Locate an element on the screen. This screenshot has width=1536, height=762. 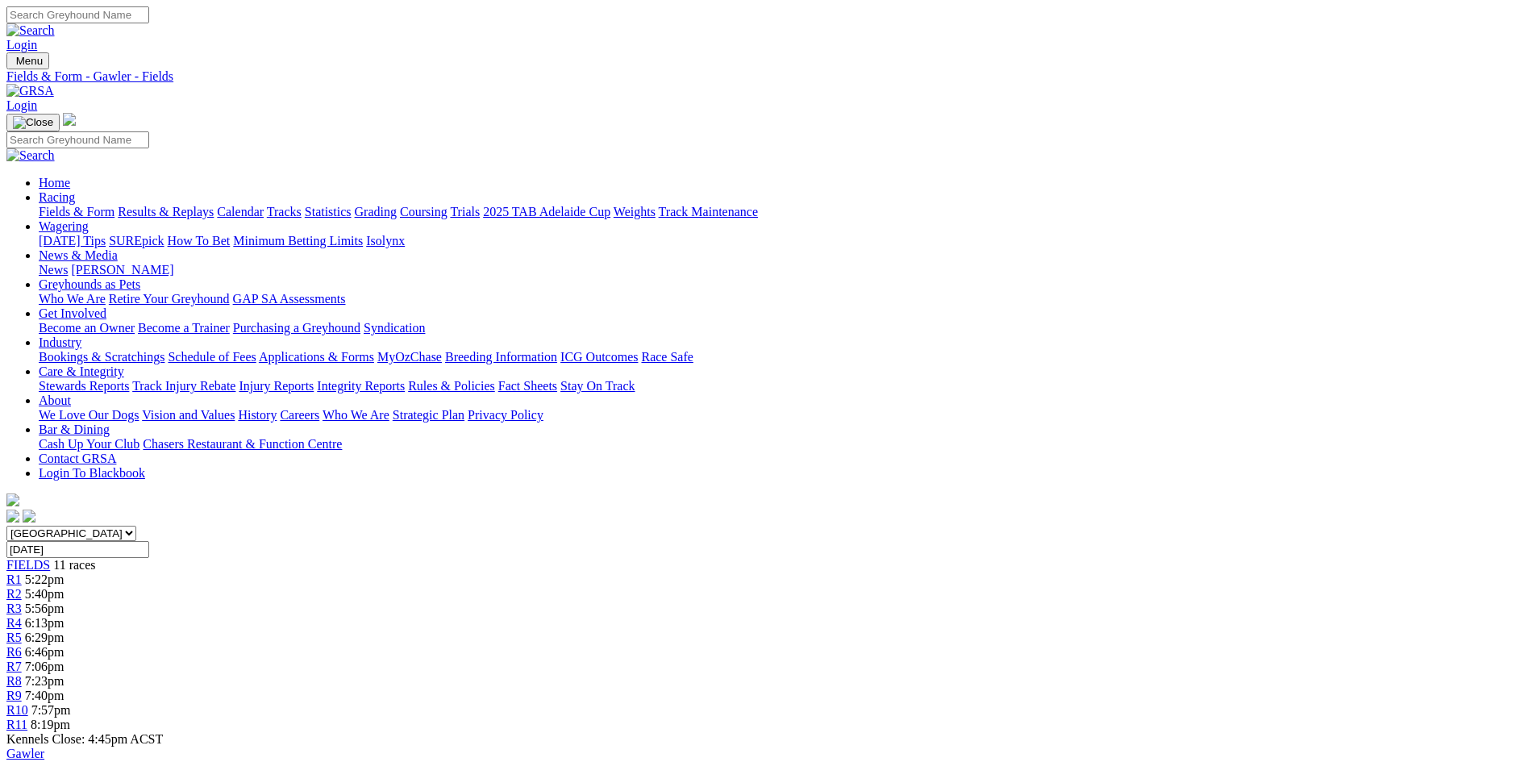
a: Track Injury Rebate is located at coordinates (184, 385).